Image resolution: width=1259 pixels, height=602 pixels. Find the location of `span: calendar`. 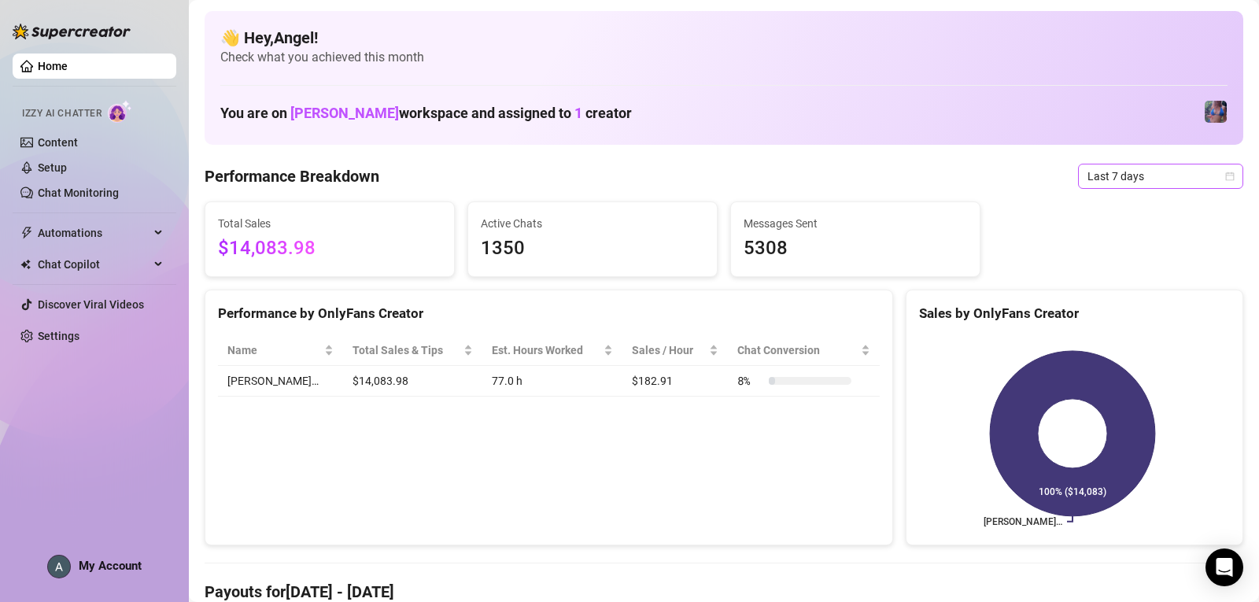

span: calendar is located at coordinates (1230, 176).